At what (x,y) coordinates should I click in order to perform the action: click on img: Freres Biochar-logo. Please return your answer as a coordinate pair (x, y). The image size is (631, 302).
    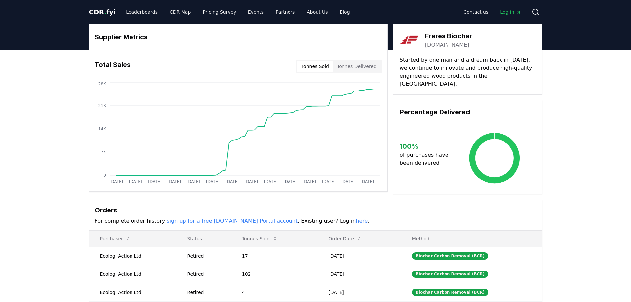
    Looking at the image, I should click on (409, 40).